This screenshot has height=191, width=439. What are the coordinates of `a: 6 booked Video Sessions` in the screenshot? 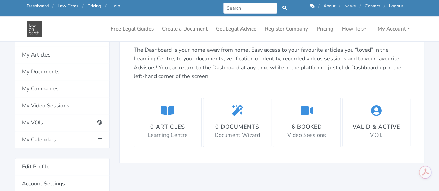 It's located at (306, 122).